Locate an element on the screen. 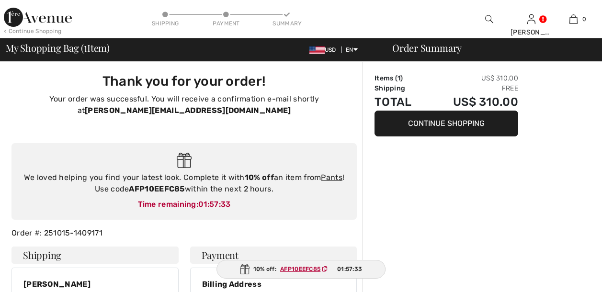  h4: Shipping is located at coordinates (95, 255).